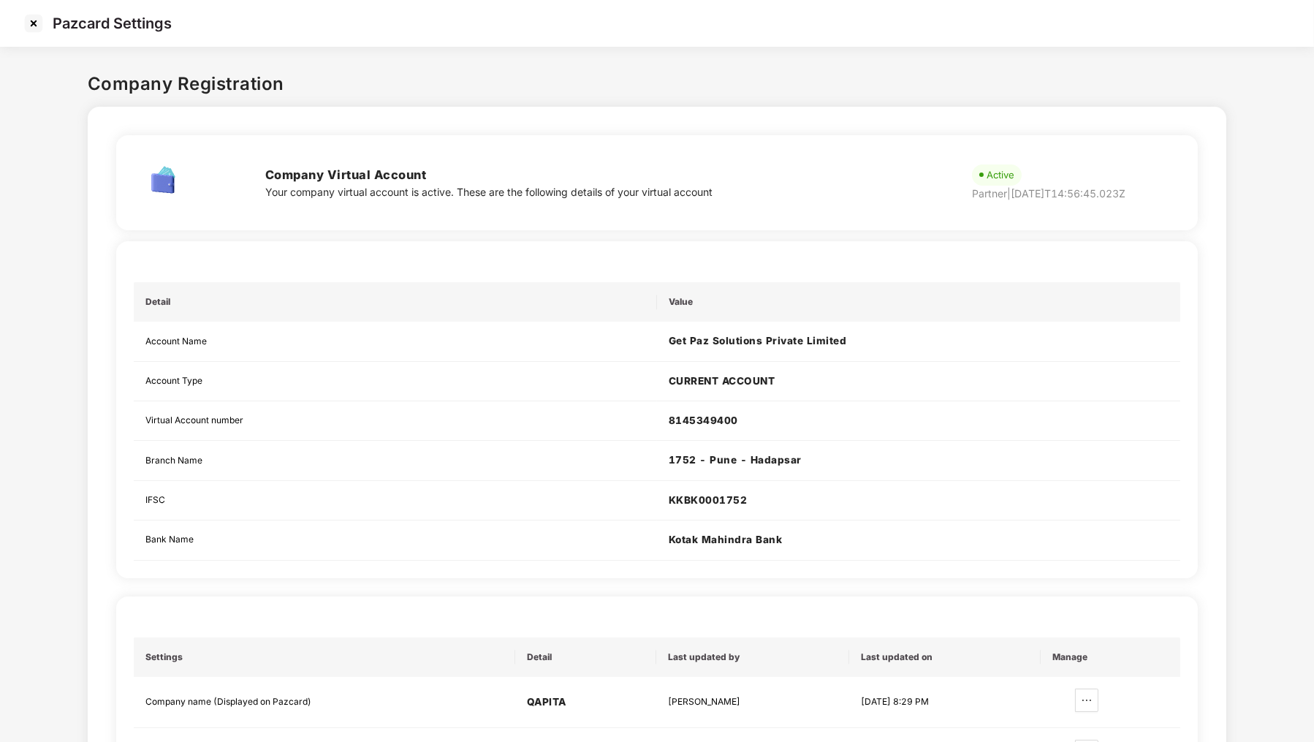 This screenshot has width=1314, height=742. Describe the element at coordinates (592, 192) in the screenshot. I see `div: Your company virtual account is active. These are the following details of your virtual account` at that location.